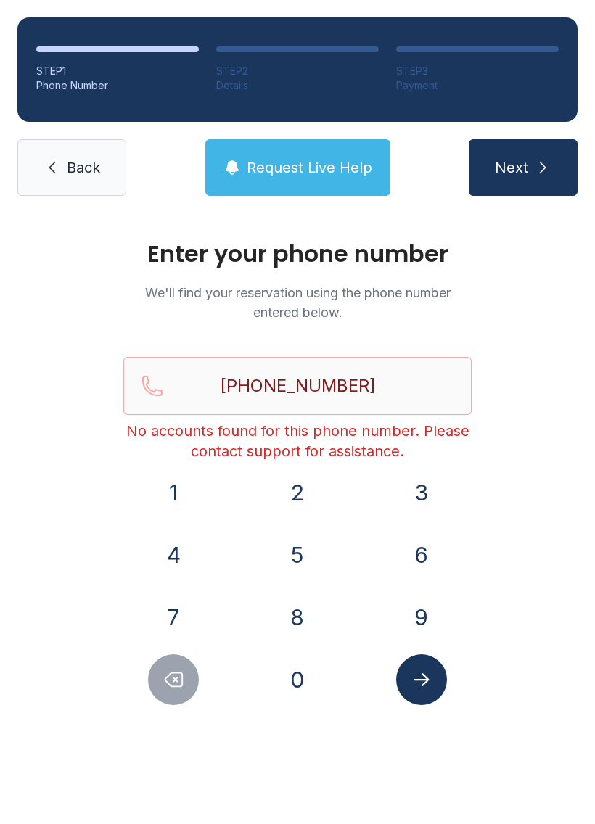  I want to click on span: Back, so click(83, 168).